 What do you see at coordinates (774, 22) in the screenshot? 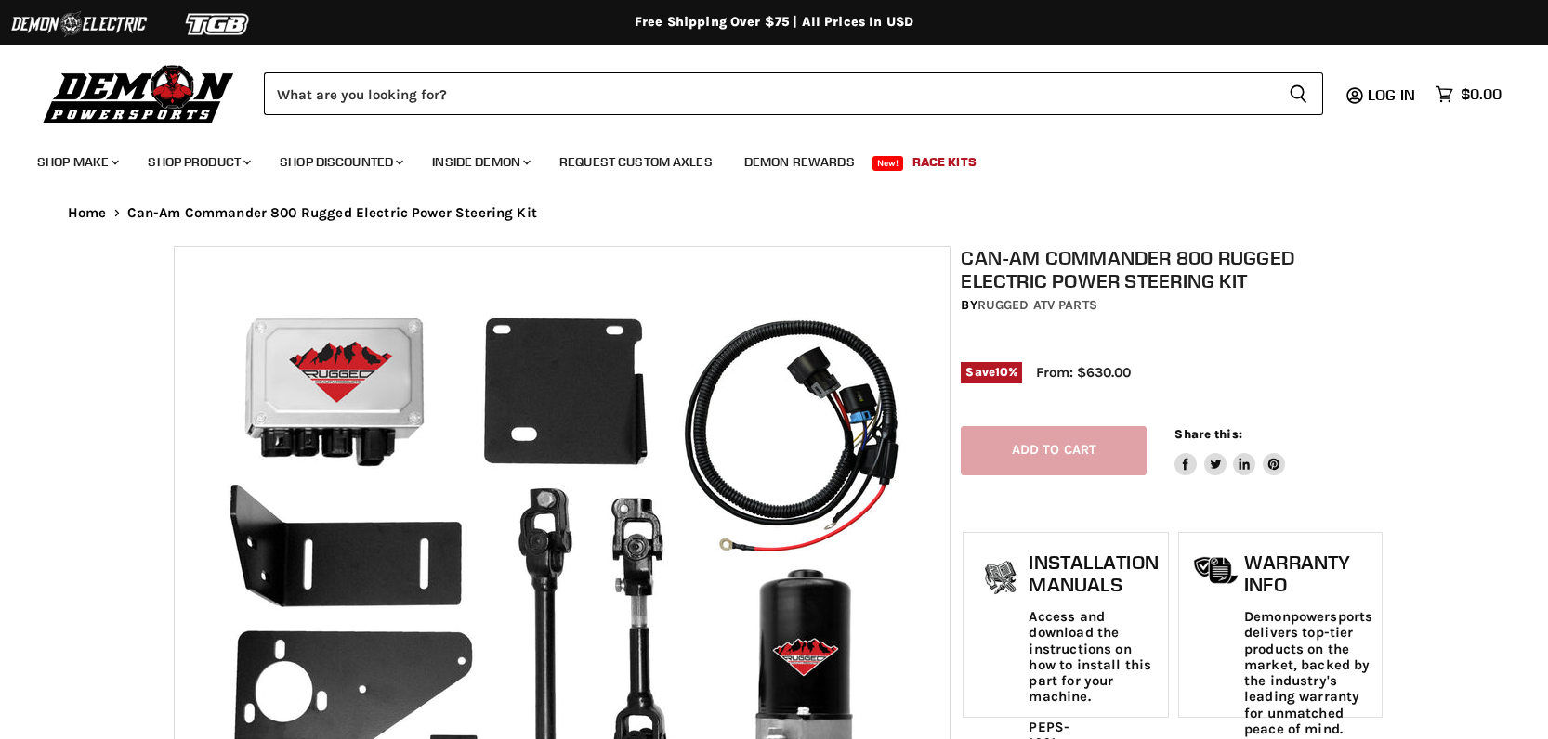
I see `div: Free Shipping Over $75 | All Prices In USD` at bounding box center [774, 22].